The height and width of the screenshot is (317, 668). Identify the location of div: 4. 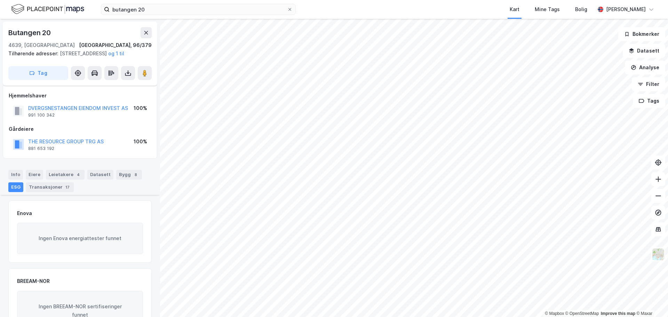
(78, 175).